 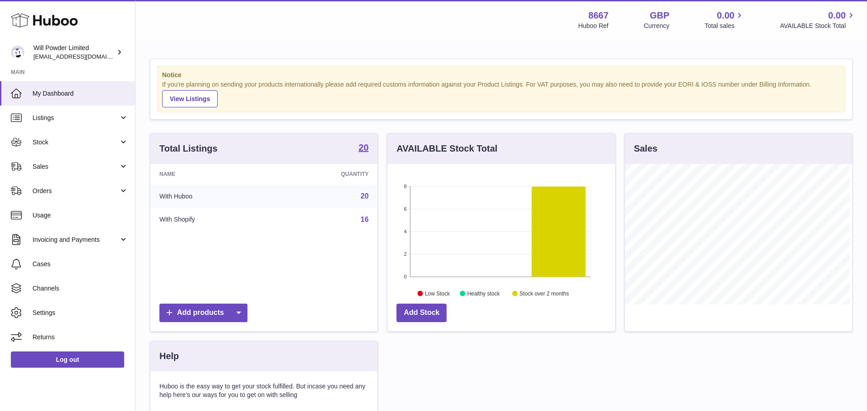 What do you see at coordinates (75, 142) in the screenshot?
I see `span: Stock` at bounding box center [75, 142].